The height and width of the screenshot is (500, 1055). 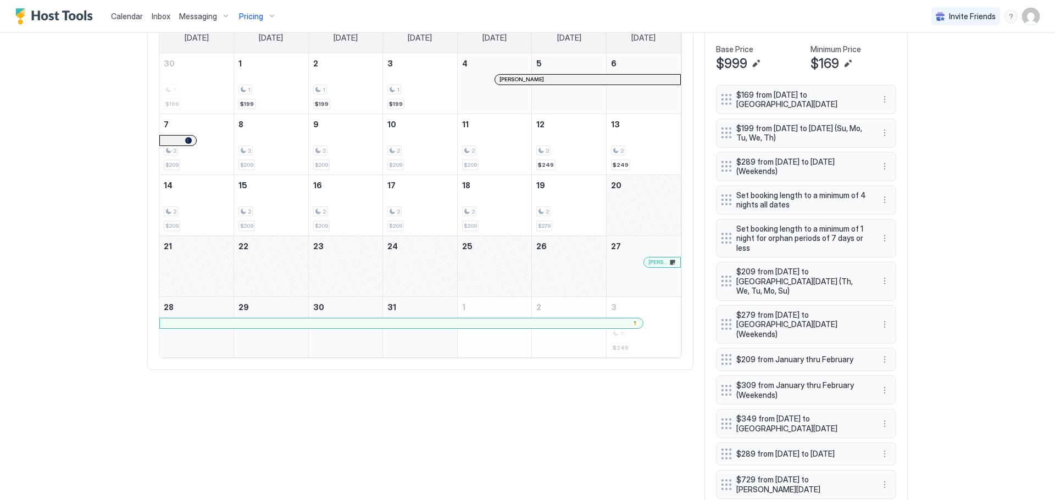 What do you see at coordinates (494, 38) in the screenshot?
I see `a: Thursday` at bounding box center [494, 38].